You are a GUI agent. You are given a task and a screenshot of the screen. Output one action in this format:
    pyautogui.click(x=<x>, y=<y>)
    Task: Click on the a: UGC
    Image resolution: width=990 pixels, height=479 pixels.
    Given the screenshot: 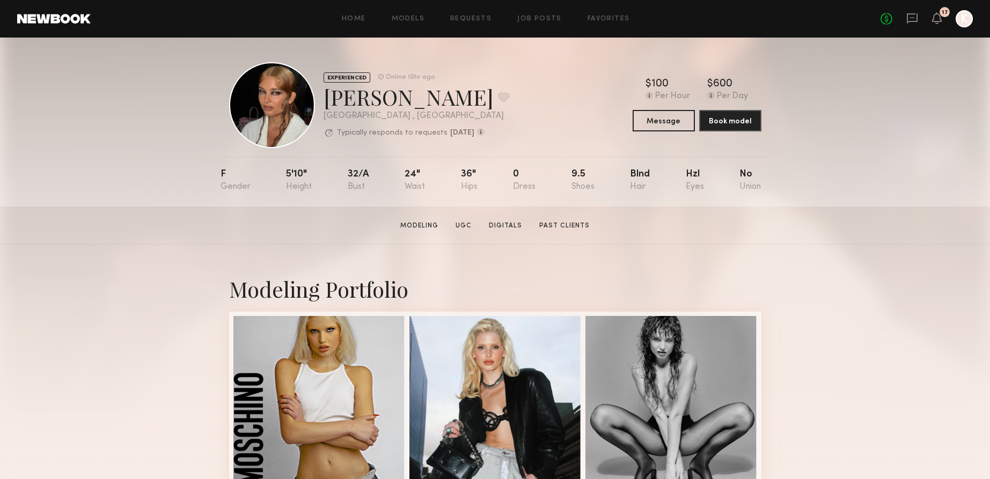 What is the action you would take?
    pyautogui.click(x=464, y=226)
    